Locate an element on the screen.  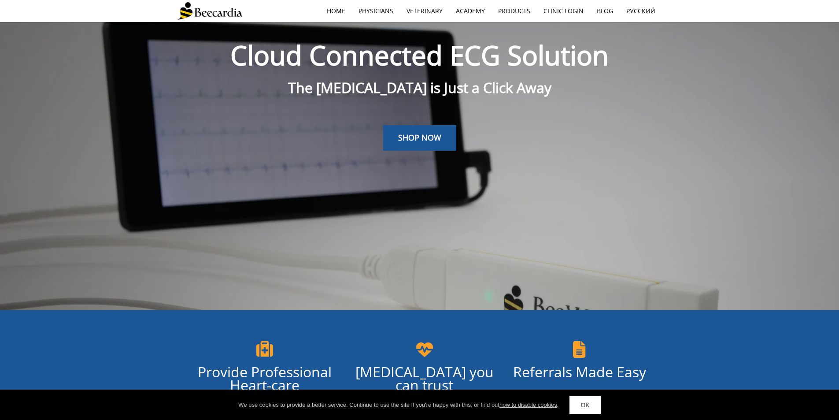
a: Physicians is located at coordinates (376, 11).